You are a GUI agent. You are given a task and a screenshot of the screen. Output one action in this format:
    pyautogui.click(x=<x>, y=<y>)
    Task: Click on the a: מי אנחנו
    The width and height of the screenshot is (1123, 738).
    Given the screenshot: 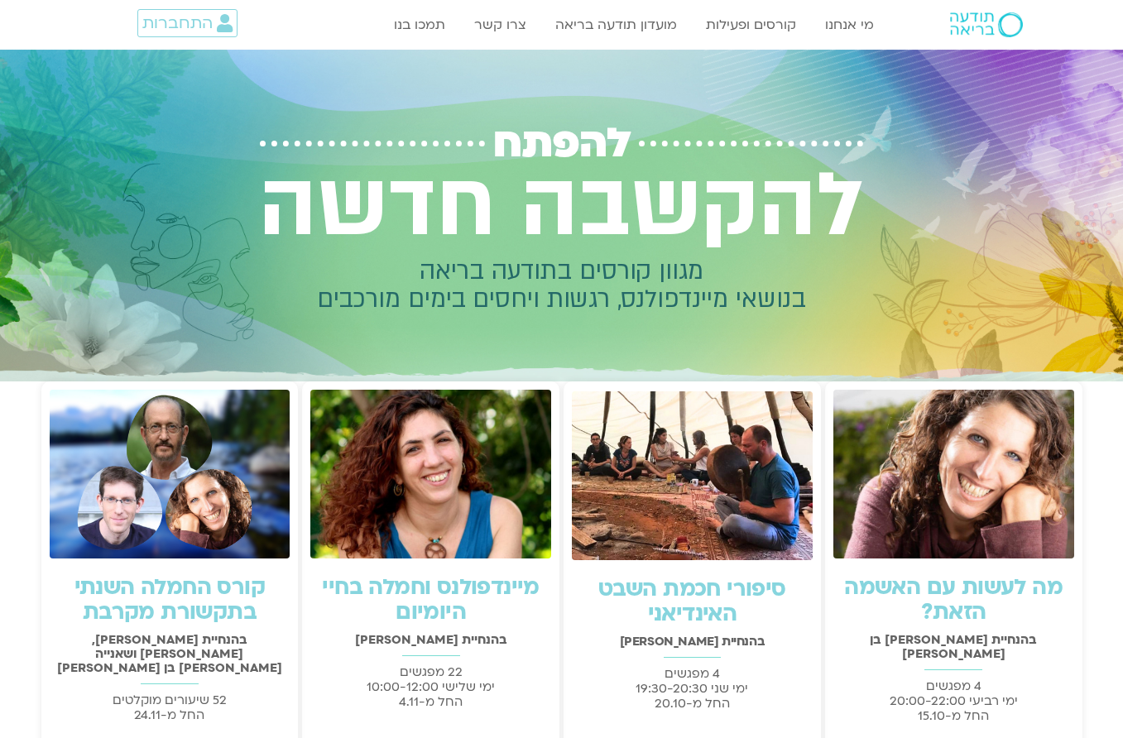 What is the action you would take?
    pyautogui.click(x=849, y=25)
    